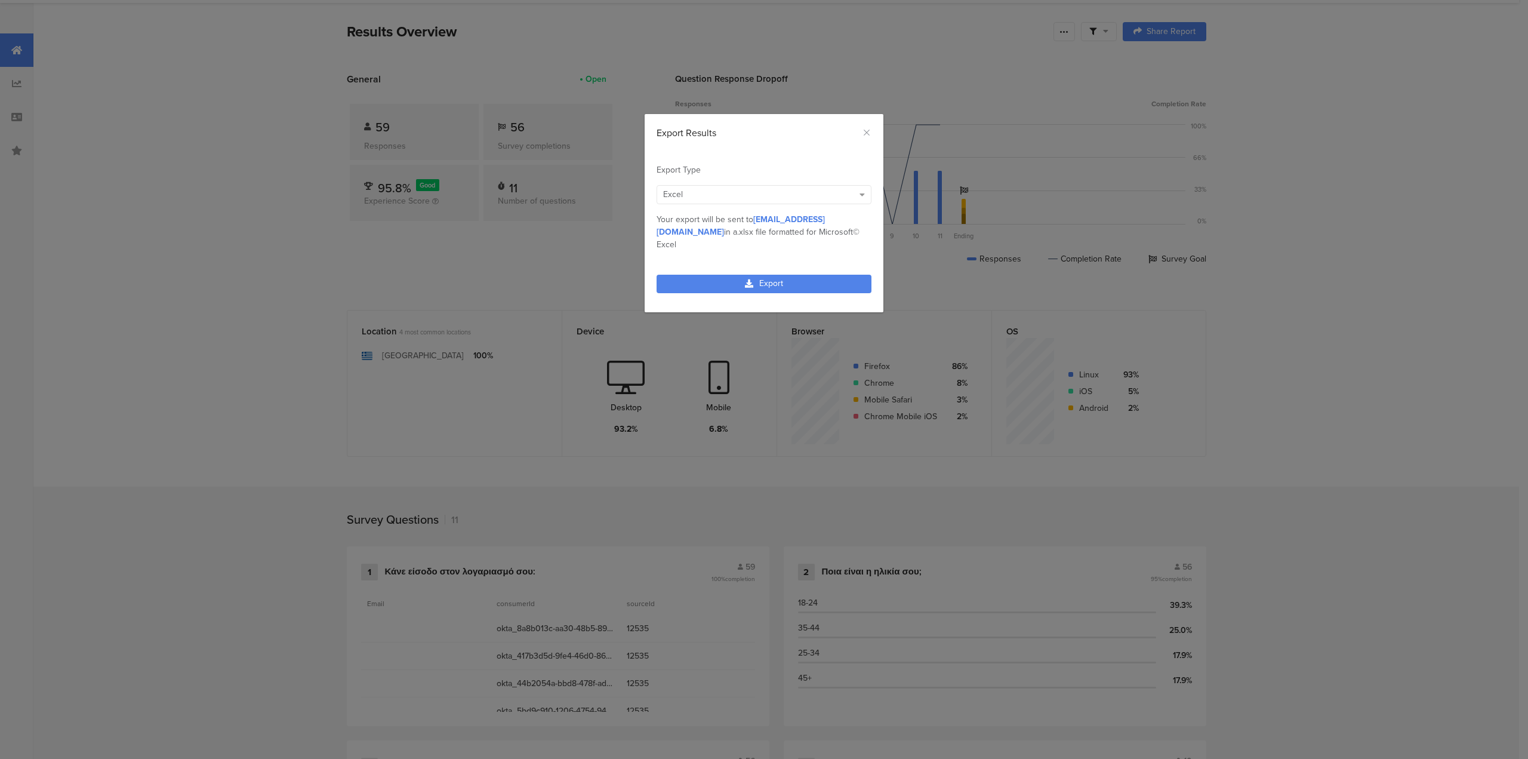 The image size is (1528, 759). I want to click on span: .xlsx file formatted for Microsoft© Excel, so click(758, 238).